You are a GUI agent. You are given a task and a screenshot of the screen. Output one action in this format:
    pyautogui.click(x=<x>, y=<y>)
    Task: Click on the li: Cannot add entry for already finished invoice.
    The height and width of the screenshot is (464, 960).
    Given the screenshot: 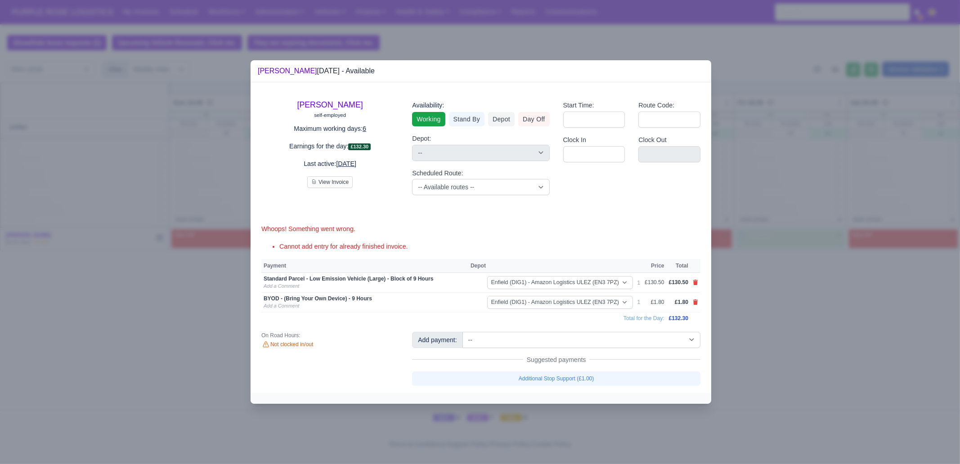 What is the action you would take?
    pyautogui.click(x=490, y=247)
    